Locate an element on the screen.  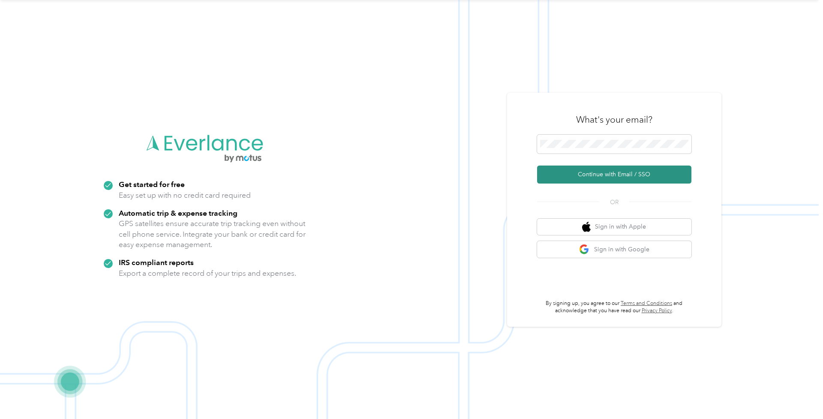
button: google logoSign in with Google is located at coordinates (614, 249).